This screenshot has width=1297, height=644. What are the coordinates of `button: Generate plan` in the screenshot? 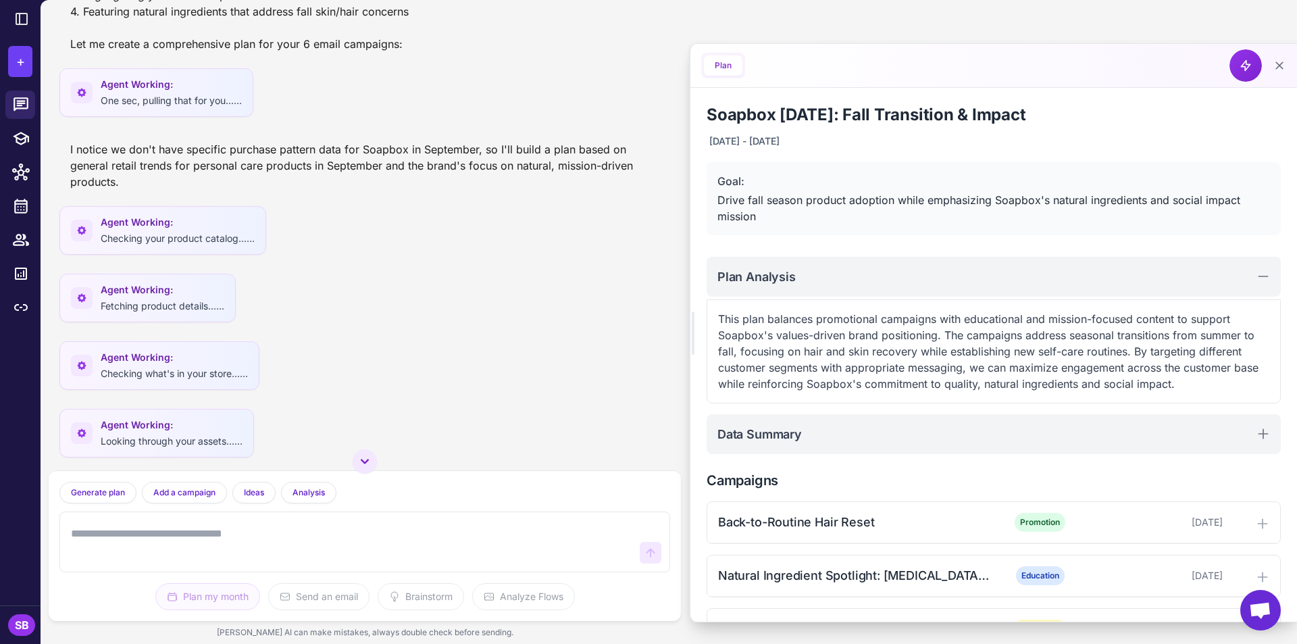 It's located at (98, 492).